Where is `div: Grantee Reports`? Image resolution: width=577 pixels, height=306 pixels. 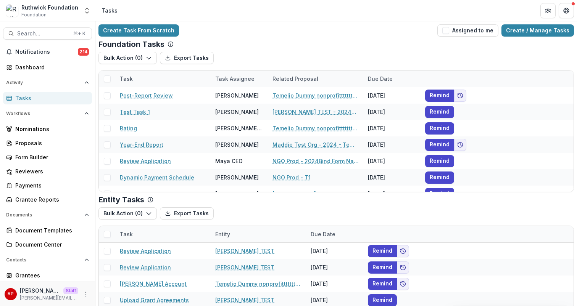 div: Grantee Reports is located at coordinates (50, 200).